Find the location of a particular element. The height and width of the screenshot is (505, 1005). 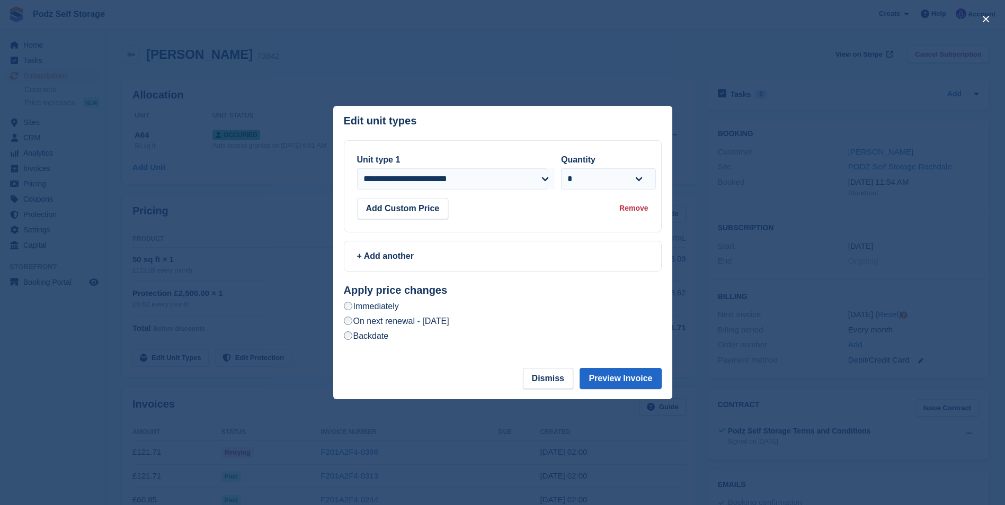

label: Backdate is located at coordinates (366, 336).